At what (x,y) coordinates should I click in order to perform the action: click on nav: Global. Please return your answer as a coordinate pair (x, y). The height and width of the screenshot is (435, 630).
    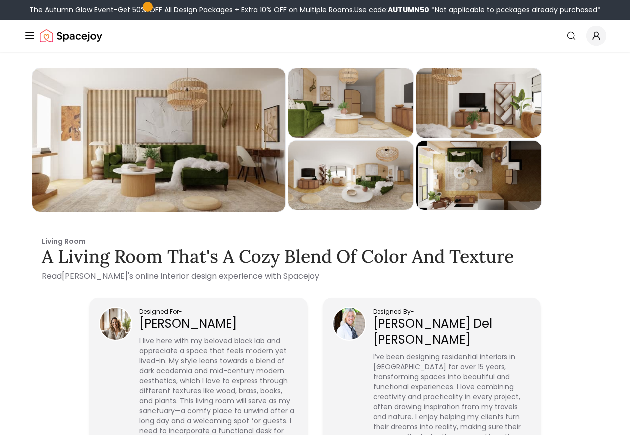
    Looking at the image, I should click on (315, 36).